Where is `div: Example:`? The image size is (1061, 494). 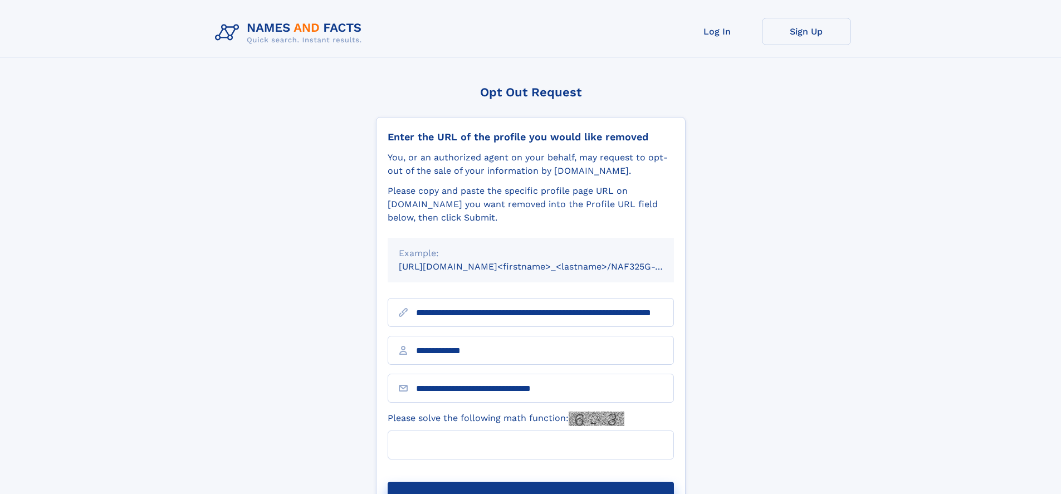 div: Example: is located at coordinates (531, 253).